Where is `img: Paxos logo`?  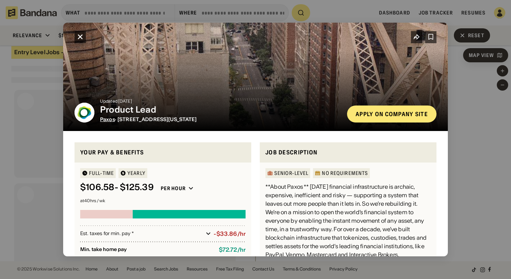 img: Paxos logo is located at coordinates (84, 113).